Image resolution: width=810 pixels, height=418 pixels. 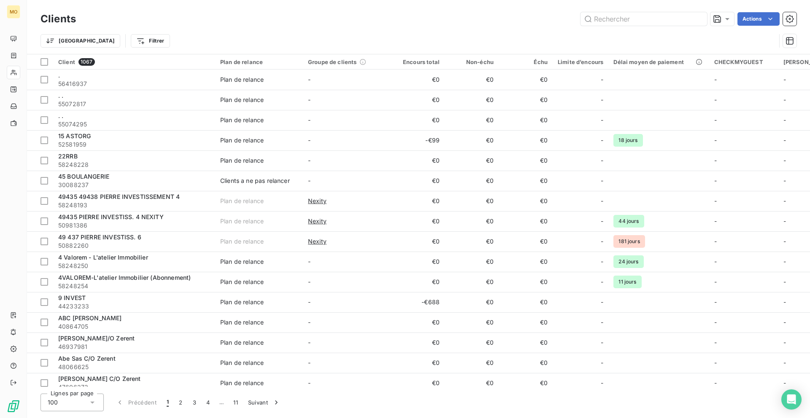 I want to click on span: 100, so click(x=53, y=403).